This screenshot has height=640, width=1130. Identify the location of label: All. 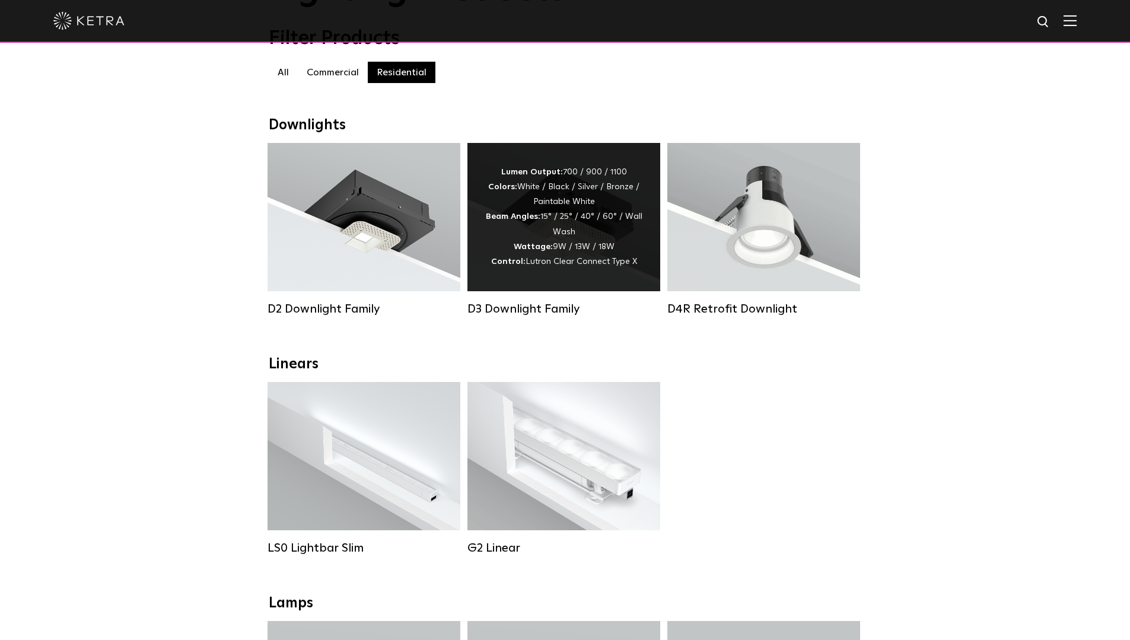
(283, 72).